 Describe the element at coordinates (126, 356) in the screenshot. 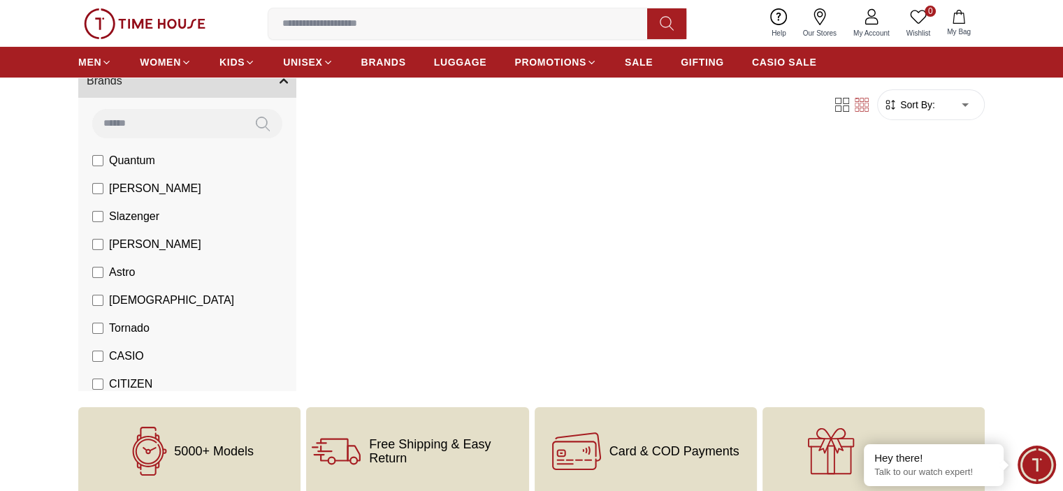

I see `span: CASIO` at that location.